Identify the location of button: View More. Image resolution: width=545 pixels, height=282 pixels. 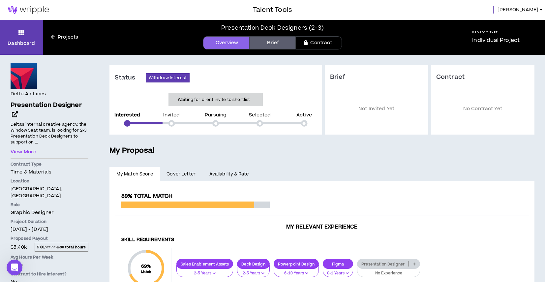
(23, 152).